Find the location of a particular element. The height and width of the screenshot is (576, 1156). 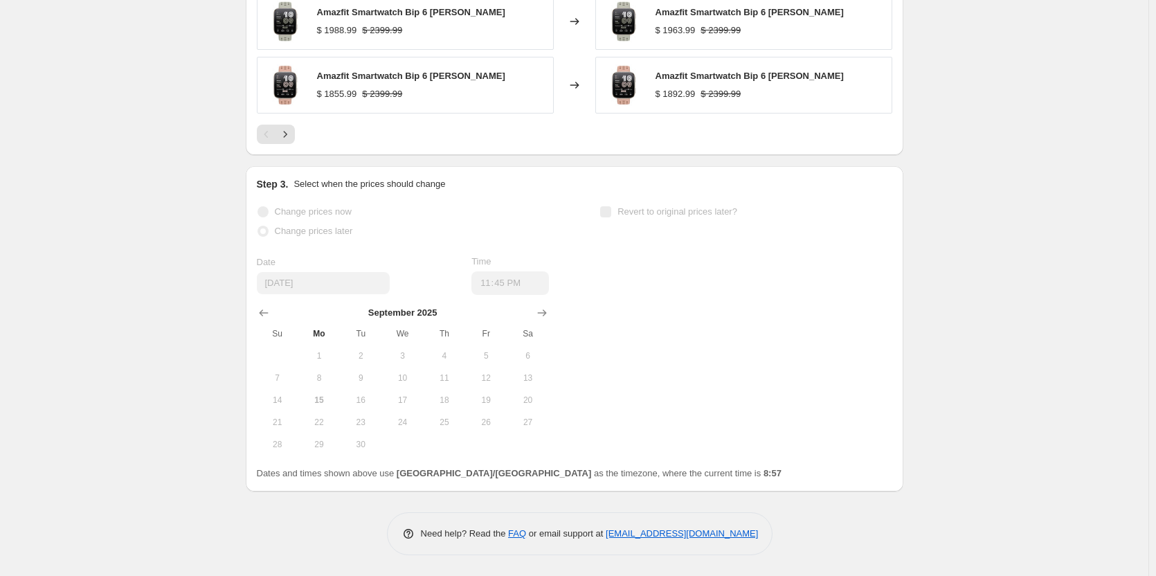

span: Revert to original prices later? is located at coordinates (677, 211).